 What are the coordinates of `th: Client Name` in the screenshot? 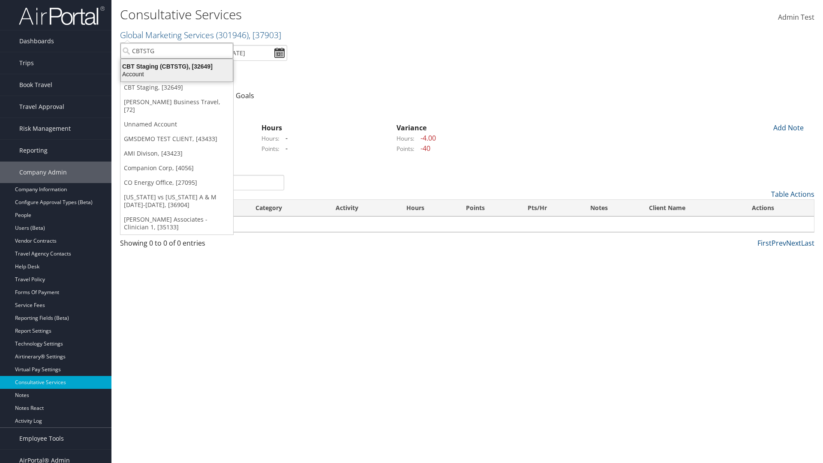 It's located at (693, 208).